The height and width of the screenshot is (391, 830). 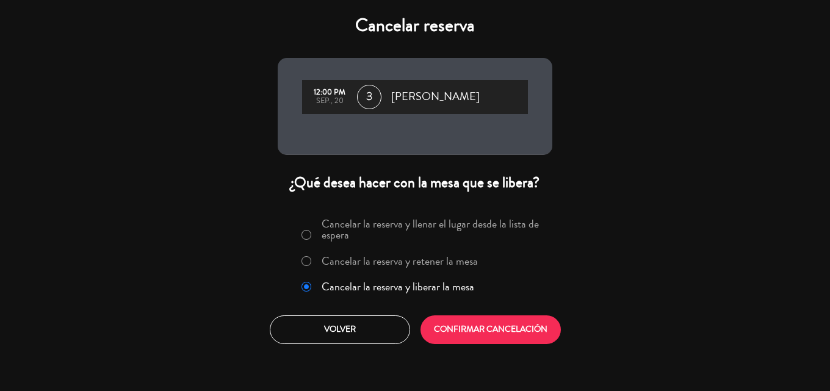 I want to click on div: 12:00 PM, so click(x=329, y=93).